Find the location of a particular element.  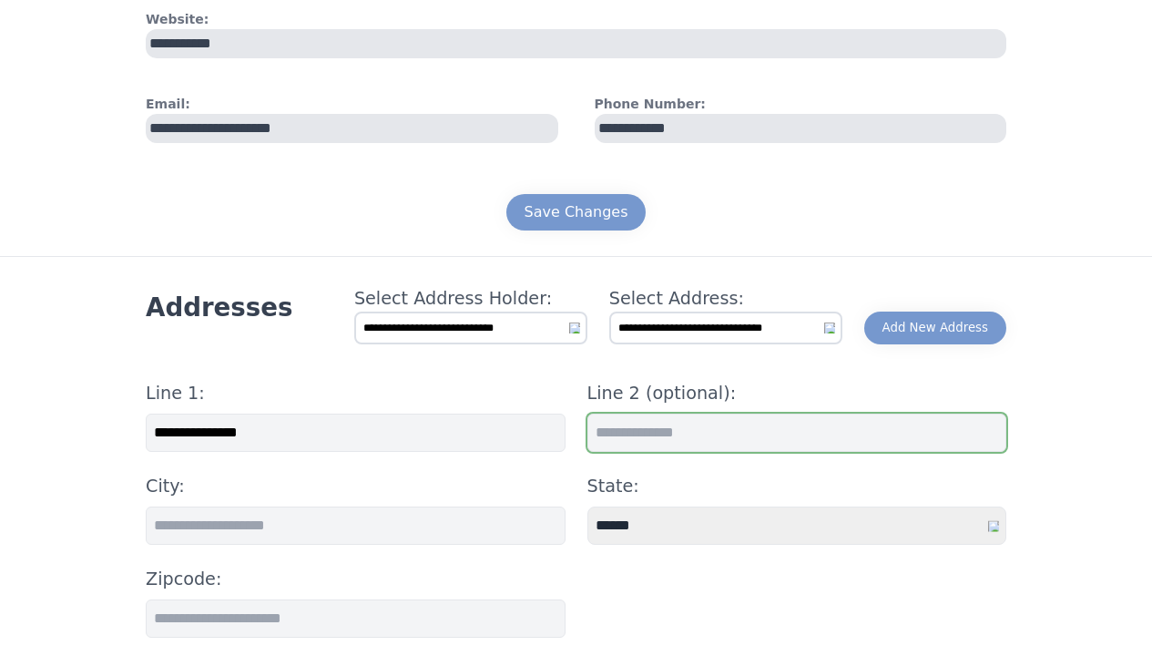

div: Add New Address is located at coordinates (935, 328).